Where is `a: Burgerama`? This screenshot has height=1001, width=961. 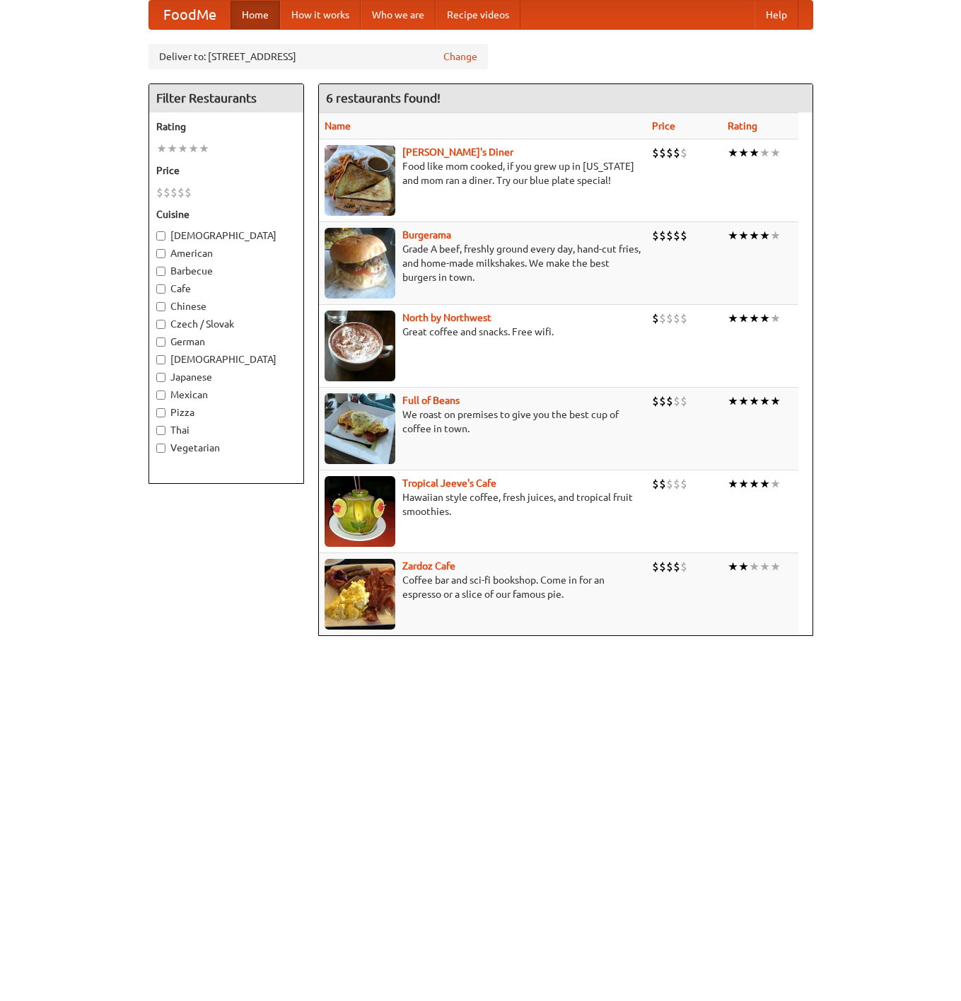
a: Burgerama is located at coordinates (426, 235).